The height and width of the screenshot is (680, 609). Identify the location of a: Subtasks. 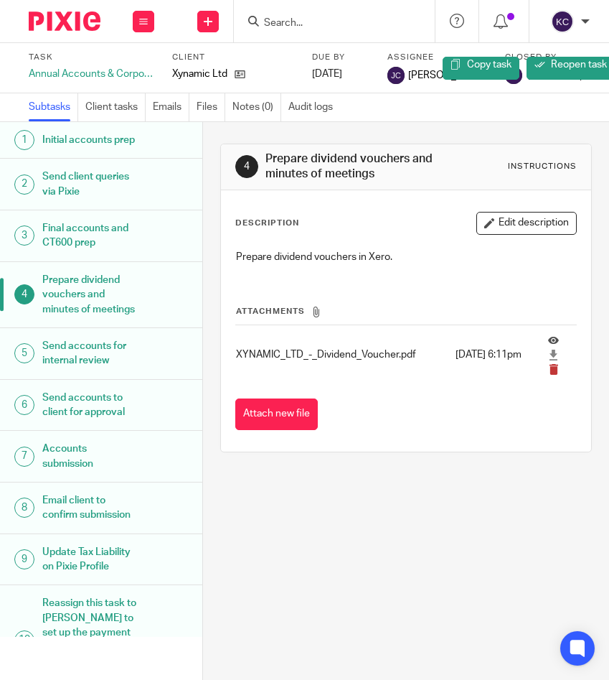
(53, 107).